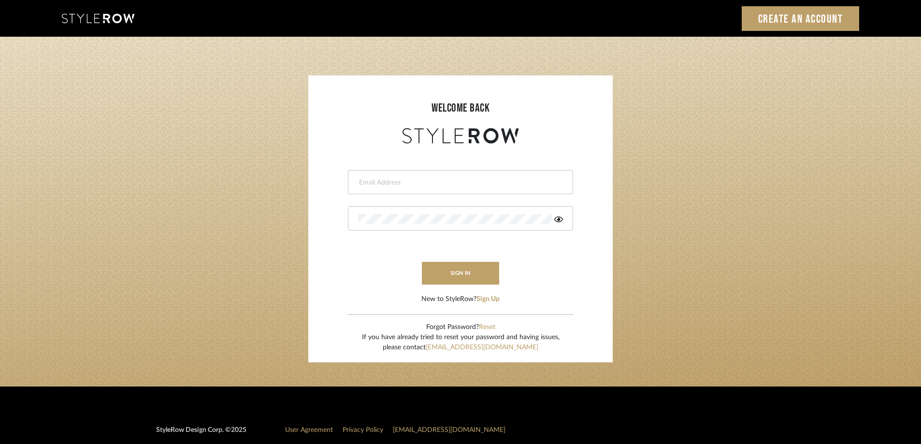 This screenshot has width=921, height=444. I want to click on button: sign in, so click(461, 273).